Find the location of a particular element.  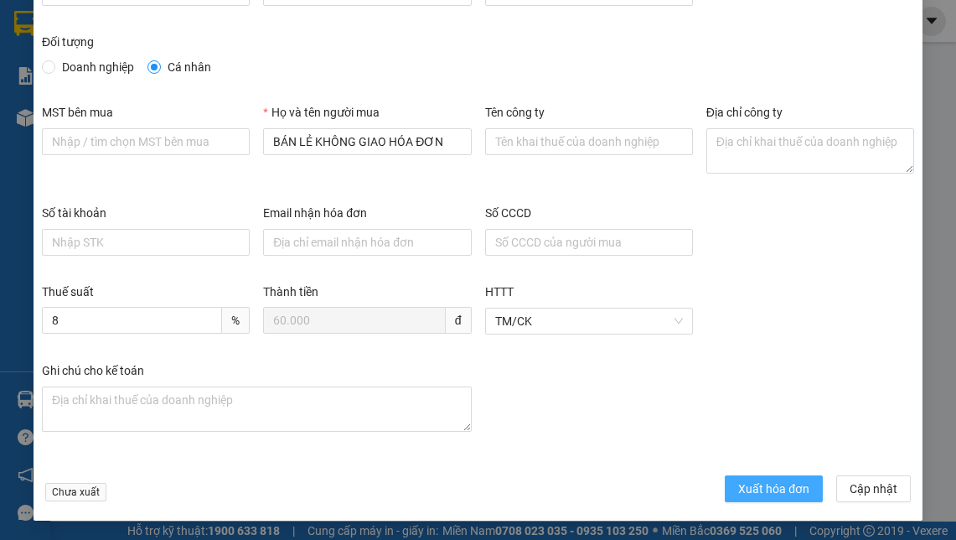

span: Chưa xuất is located at coordinates (75, 492).